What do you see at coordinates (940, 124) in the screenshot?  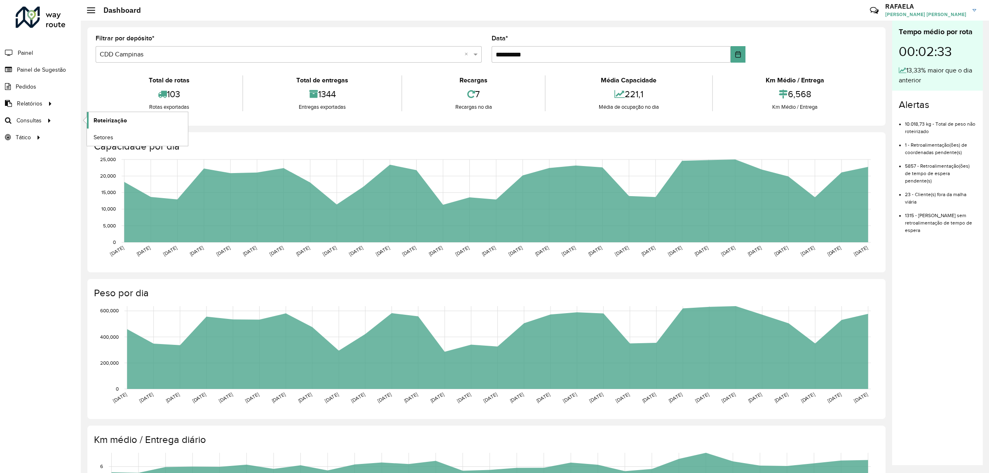 I see `li: 10.018,73 kg - Total de peso não roteirizado` at bounding box center [940, 124].